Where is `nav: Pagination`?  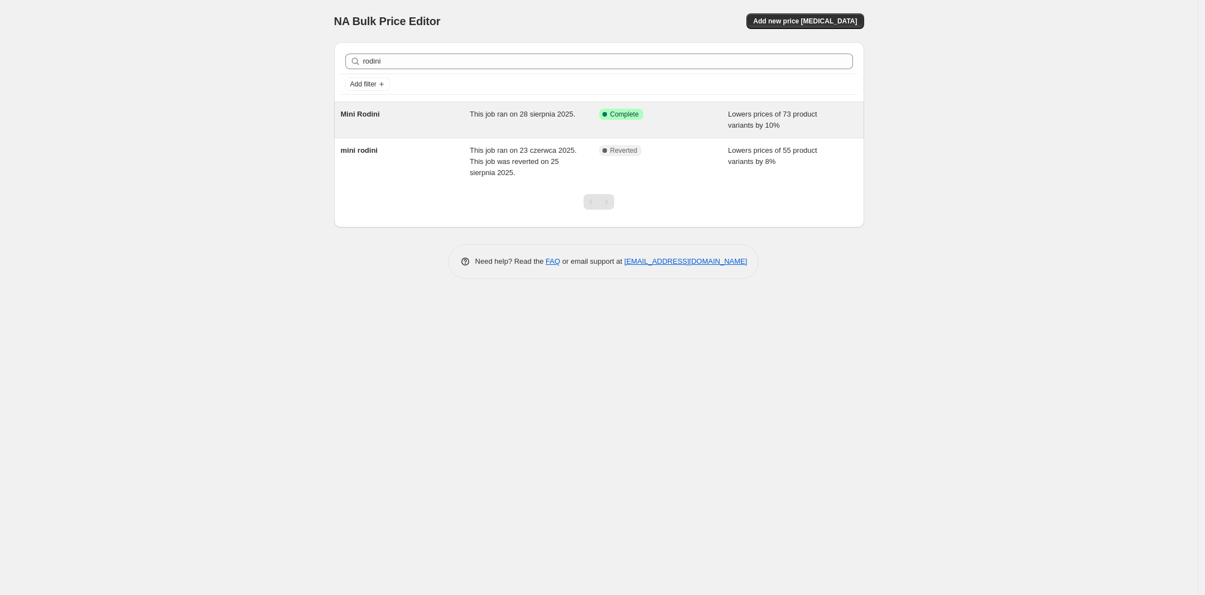
nav: Pagination is located at coordinates (599, 202).